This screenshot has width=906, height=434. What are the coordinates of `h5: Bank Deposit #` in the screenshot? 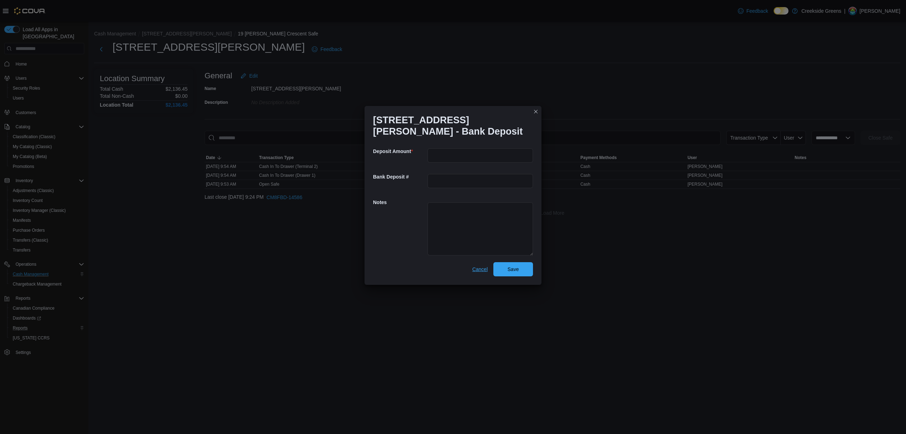 It's located at (400, 177).